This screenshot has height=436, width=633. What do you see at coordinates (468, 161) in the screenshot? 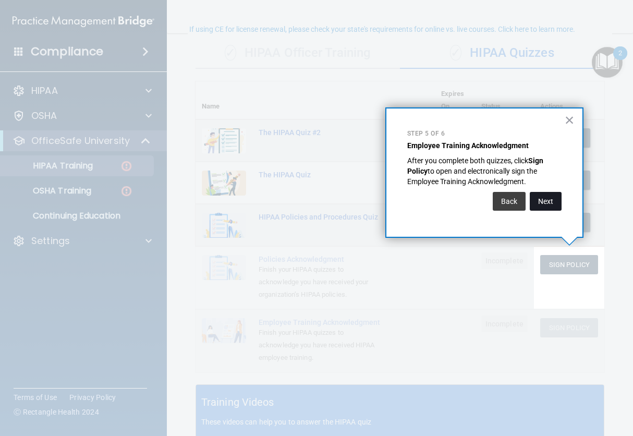
I see `span: After you complete both quizzes, click` at bounding box center [468, 161].